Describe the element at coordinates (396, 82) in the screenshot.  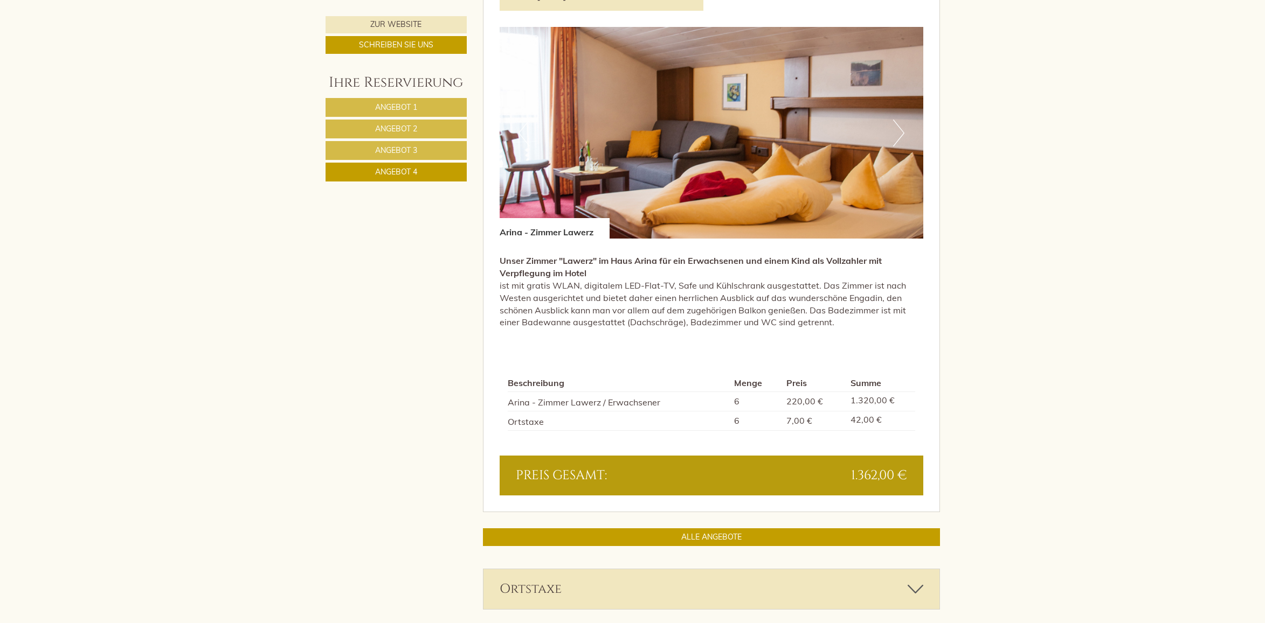
I see `div: Ihre Reservierung` at that location.